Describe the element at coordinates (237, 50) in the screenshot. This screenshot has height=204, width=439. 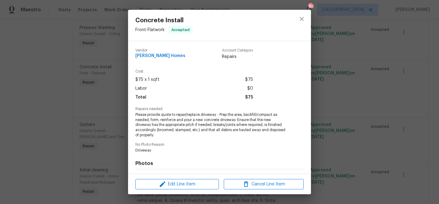
I see `span: Account Category` at that location.